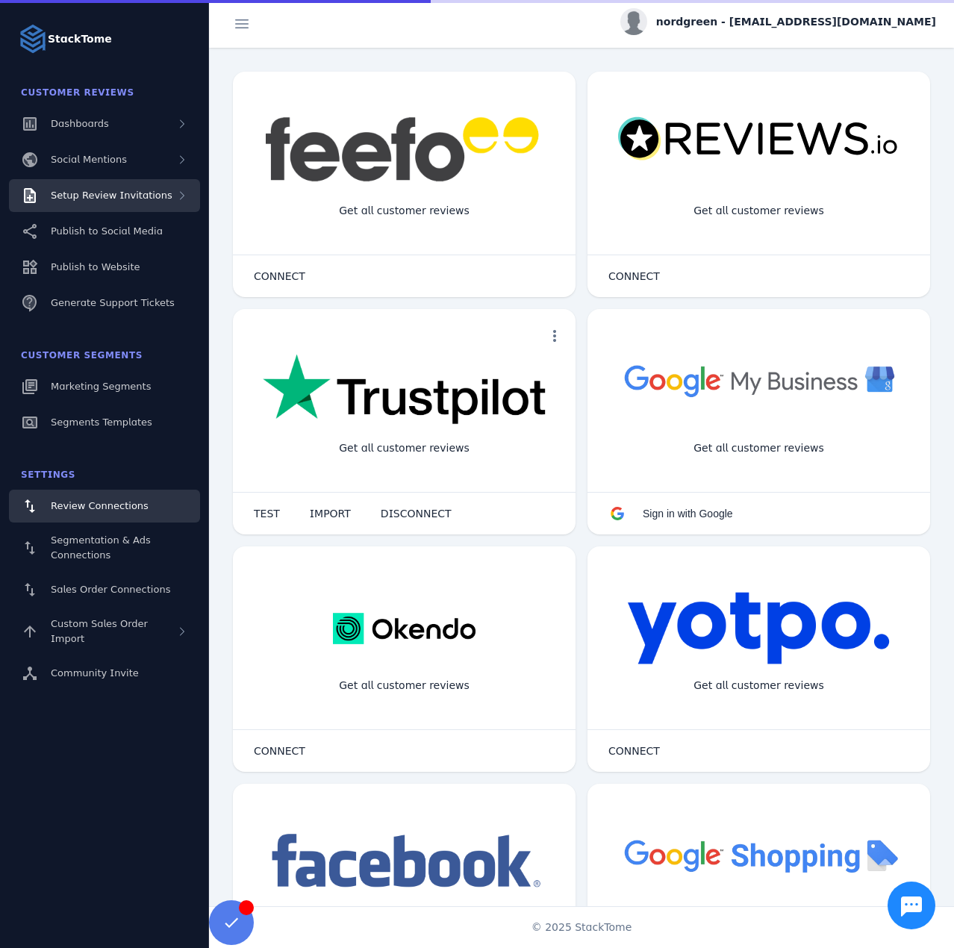 Image resolution: width=954 pixels, height=948 pixels. I want to click on a: Generate Support Tickets, so click(104, 303).